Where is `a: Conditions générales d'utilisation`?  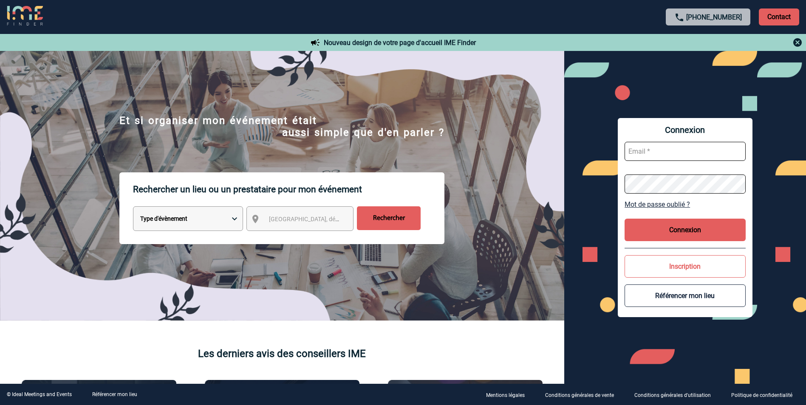
a: Conditions générales d'utilisation is located at coordinates (676, 395).